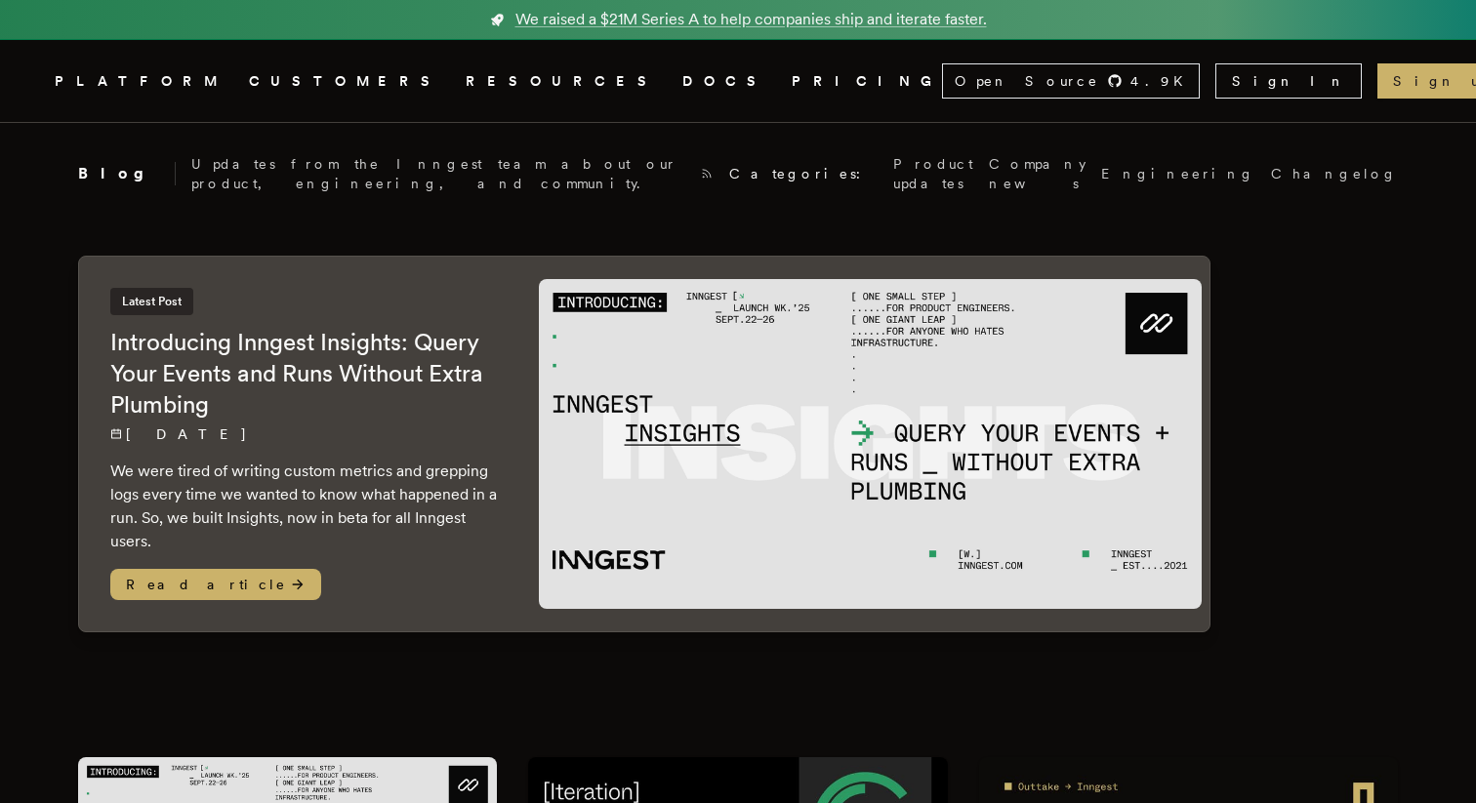  What do you see at coordinates (1163, 81) in the screenshot?
I see `span: 4.9 K` at bounding box center [1163, 81].